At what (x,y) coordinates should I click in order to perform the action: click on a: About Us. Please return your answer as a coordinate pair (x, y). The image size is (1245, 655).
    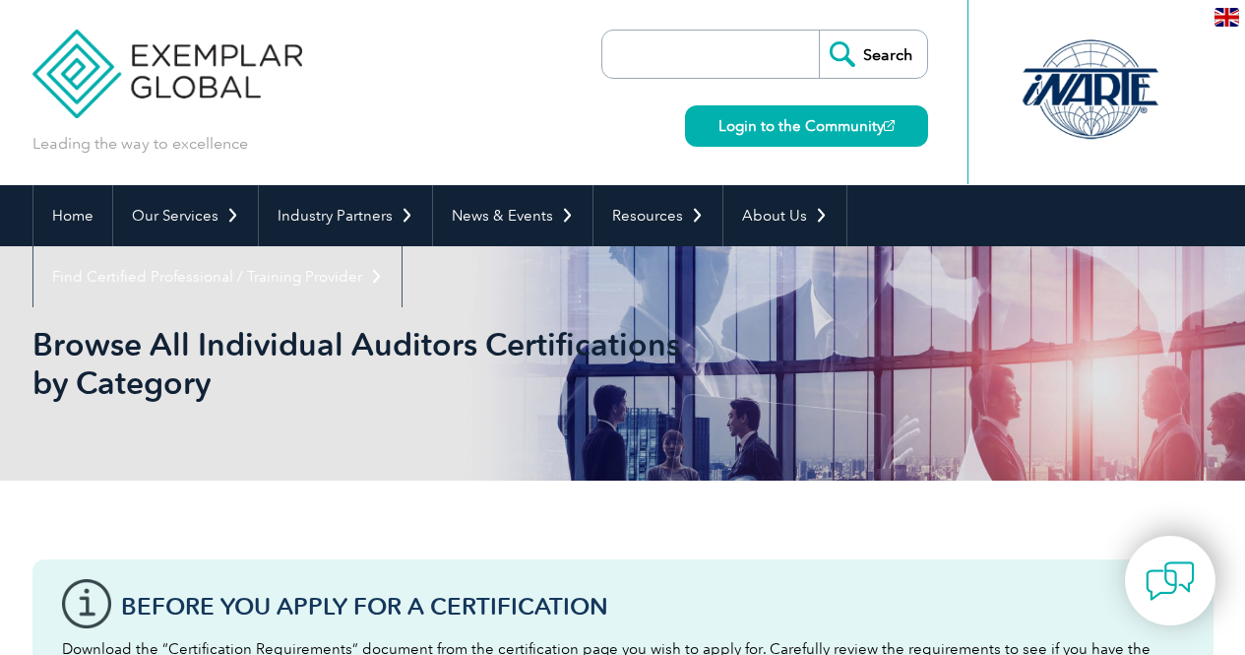
    Looking at the image, I should click on (785, 216).